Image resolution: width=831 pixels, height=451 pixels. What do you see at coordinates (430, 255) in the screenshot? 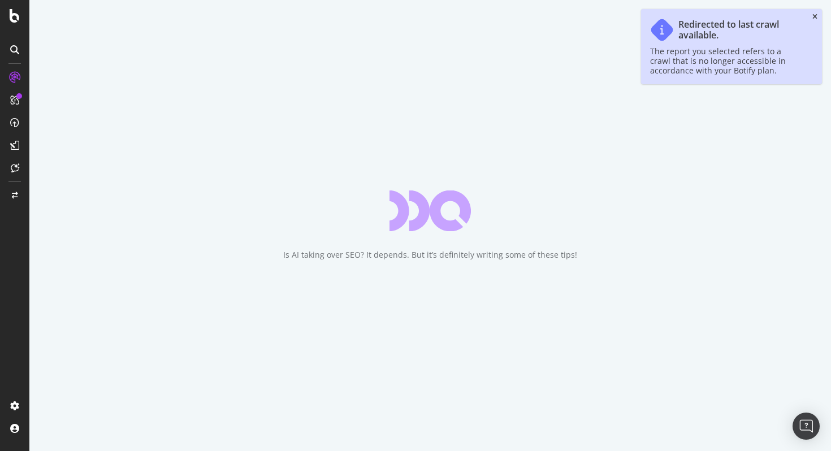
I see `div: Is AI taking over SEO? It depends. But it’s definitely writing some of these tips!` at bounding box center [430, 255].